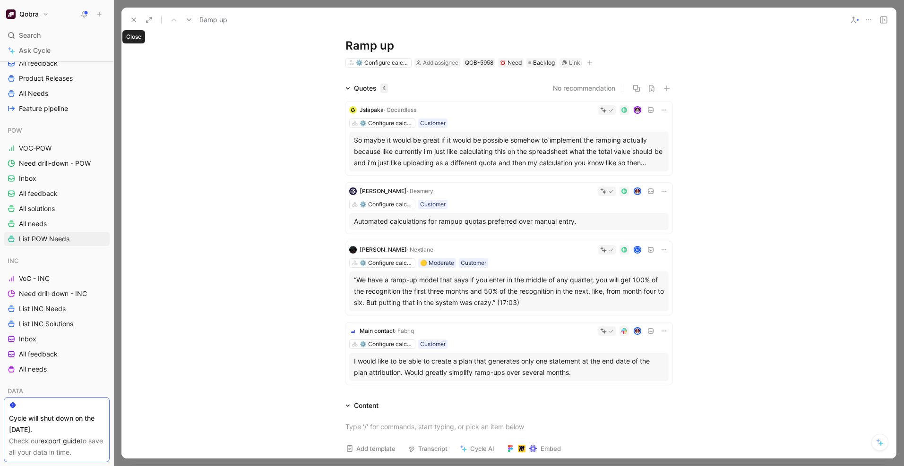 This screenshot has width=904, height=466. What do you see at coordinates (367, 88) in the screenshot?
I see `div: Quotes4` at bounding box center [367, 88].